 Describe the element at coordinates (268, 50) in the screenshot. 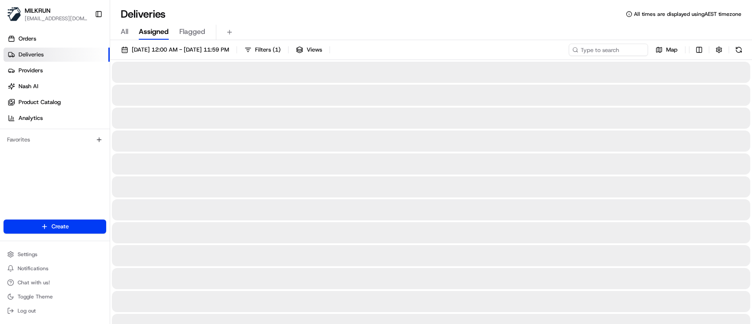

I see `span: Filters` at that location.